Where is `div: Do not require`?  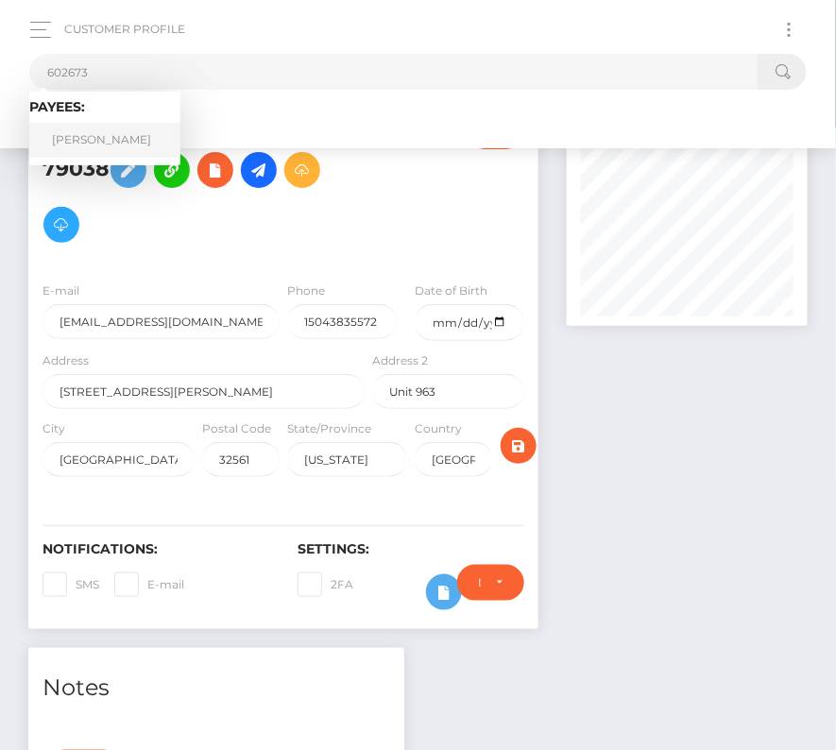 div: Do not require is located at coordinates (480, 583).